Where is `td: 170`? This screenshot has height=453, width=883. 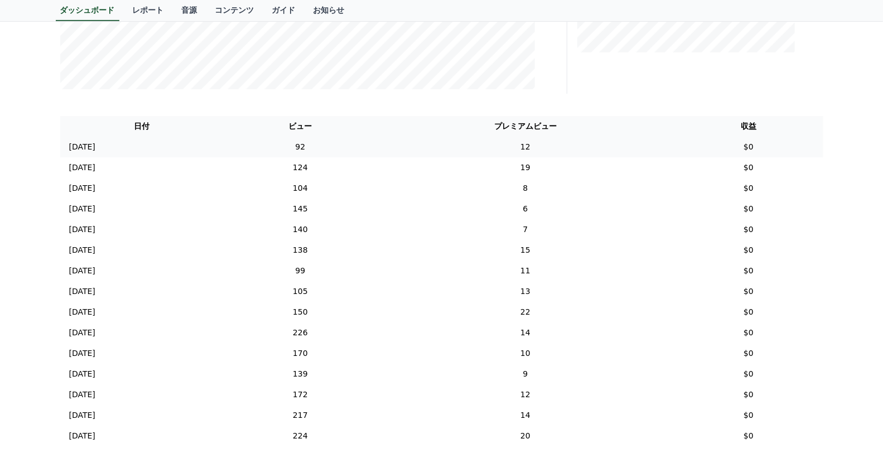
td: 170 is located at coordinates (300, 353).